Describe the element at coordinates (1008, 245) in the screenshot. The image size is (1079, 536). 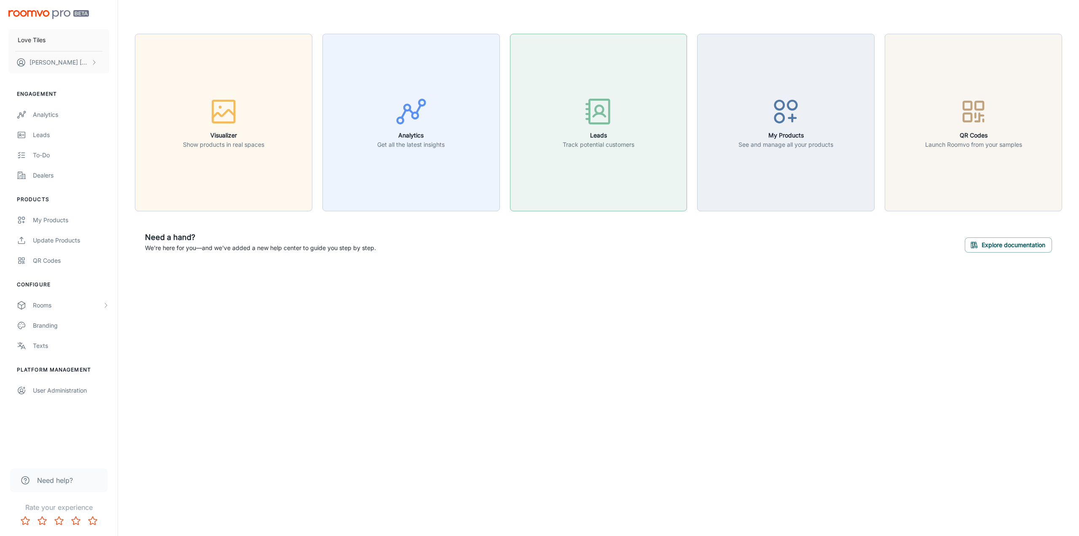
I see `button: Explore documentation` at that location.